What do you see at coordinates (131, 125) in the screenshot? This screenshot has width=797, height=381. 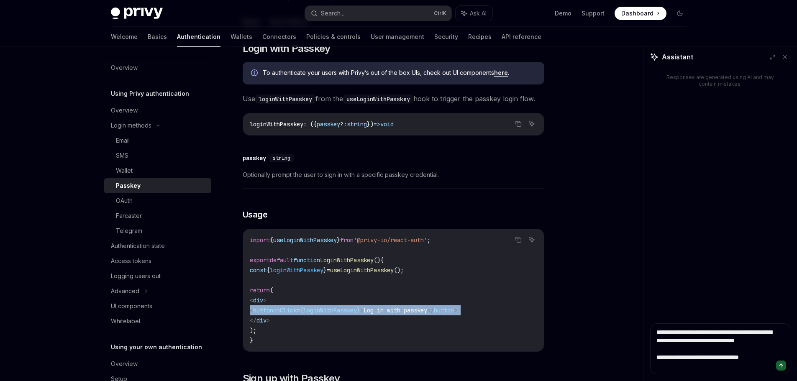 I see `div: Login methods` at bounding box center [131, 125].